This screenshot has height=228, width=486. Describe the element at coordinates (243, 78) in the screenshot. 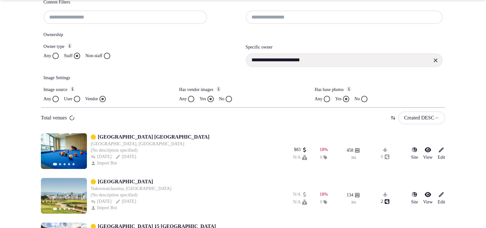

I see `h4: Image Settings` at that location.